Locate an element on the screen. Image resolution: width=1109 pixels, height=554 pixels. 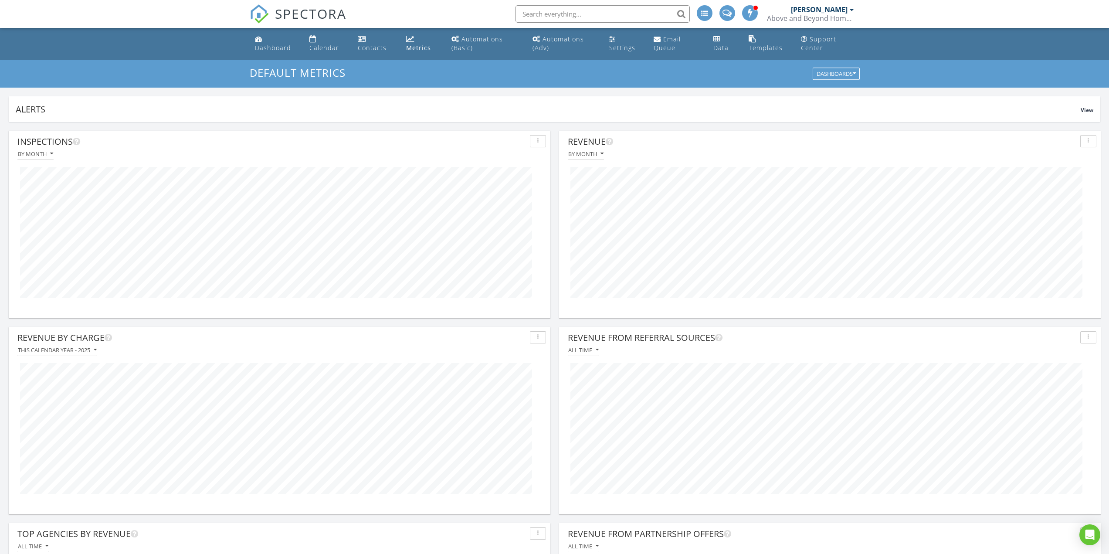
div: Revenue from Partnership Offers is located at coordinates (823, 534).